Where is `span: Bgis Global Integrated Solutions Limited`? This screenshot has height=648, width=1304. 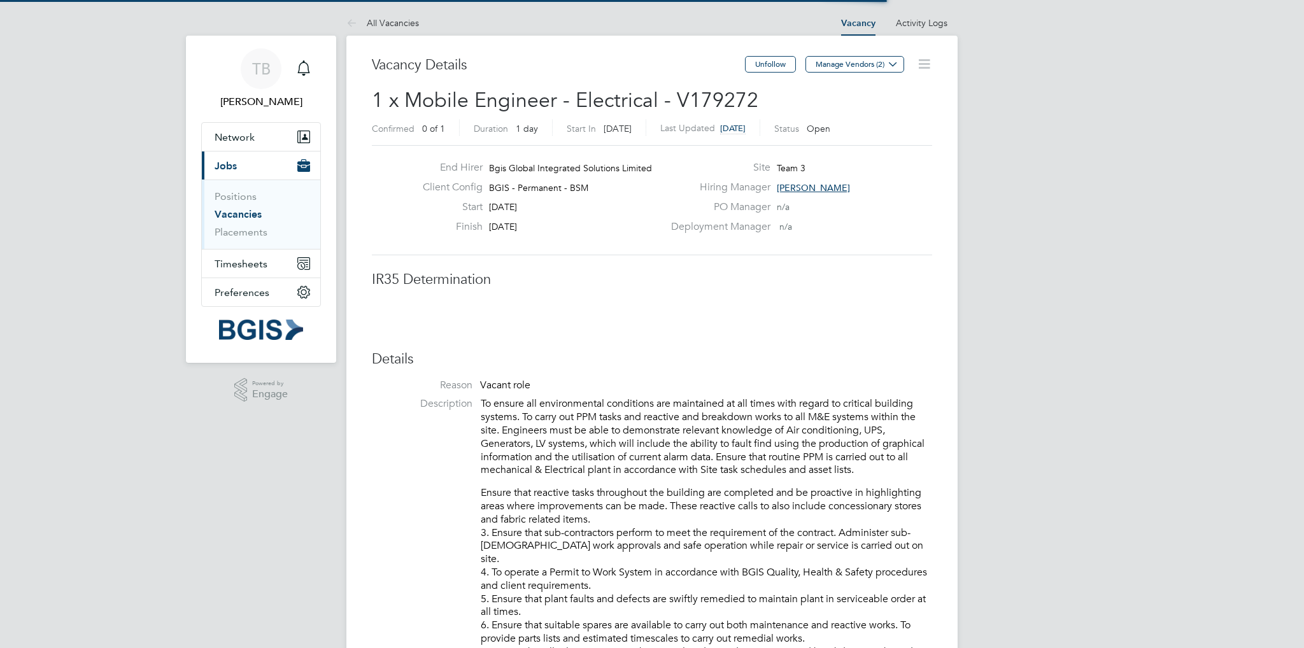 span: Bgis Global Integrated Solutions Limited is located at coordinates (570, 168).